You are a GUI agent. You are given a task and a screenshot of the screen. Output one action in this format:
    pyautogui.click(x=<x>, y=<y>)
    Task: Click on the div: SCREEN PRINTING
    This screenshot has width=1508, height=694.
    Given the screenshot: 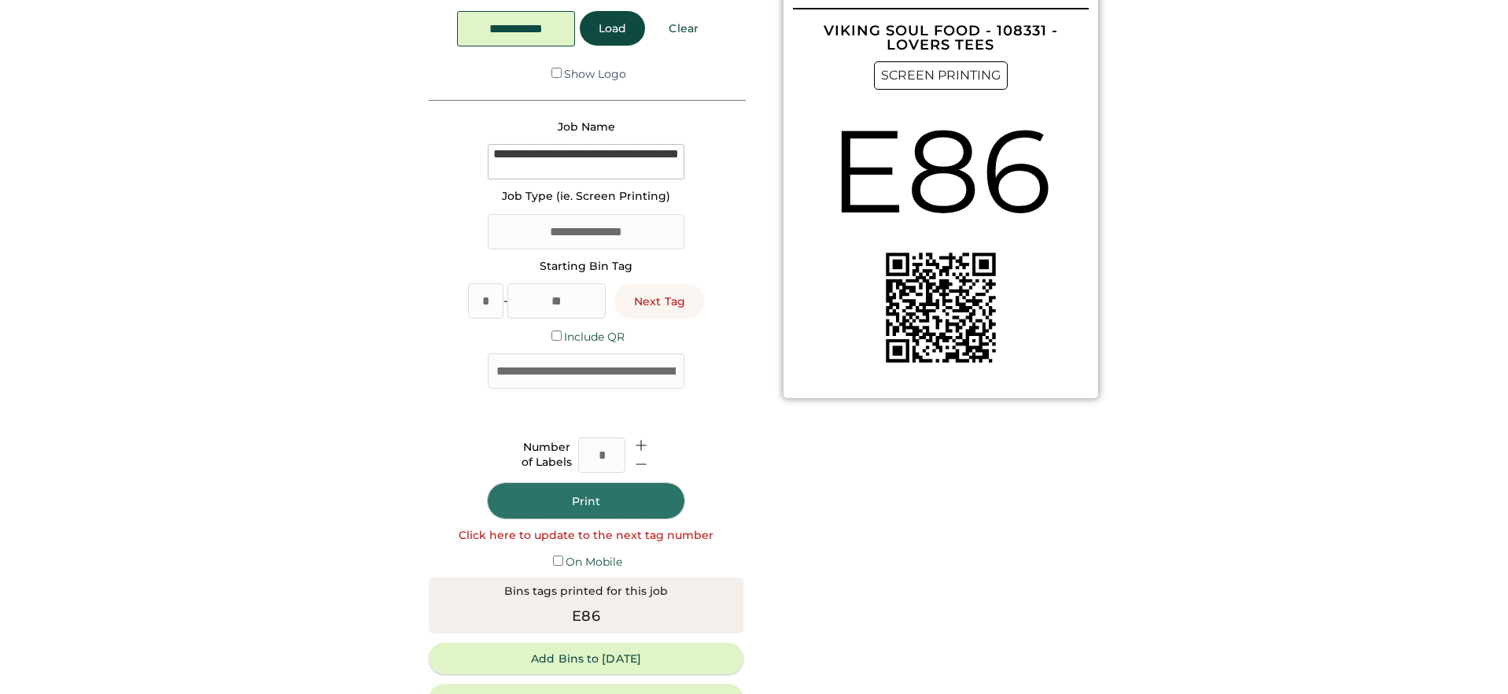 What is the action you would take?
    pyautogui.click(x=941, y=76)
    